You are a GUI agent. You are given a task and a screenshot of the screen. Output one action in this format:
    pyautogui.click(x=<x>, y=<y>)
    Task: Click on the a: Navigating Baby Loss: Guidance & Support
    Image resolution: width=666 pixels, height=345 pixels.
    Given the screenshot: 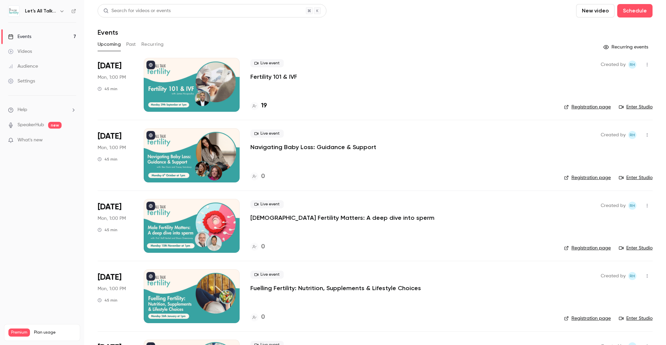 What is the action you would take?
    pyautogui.click(x=313, y=147)
    